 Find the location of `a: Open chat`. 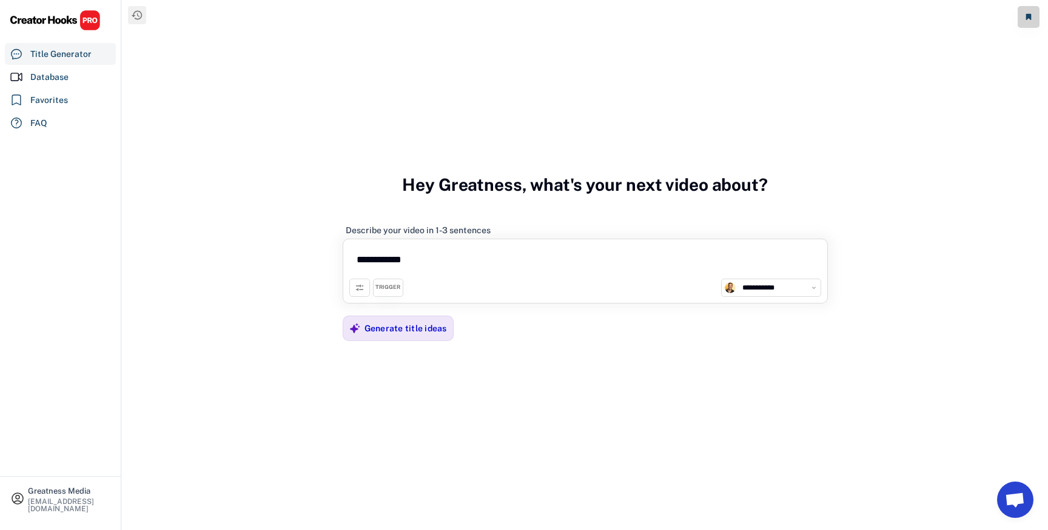

a: Open chat is located at coordinates (1015, 500).